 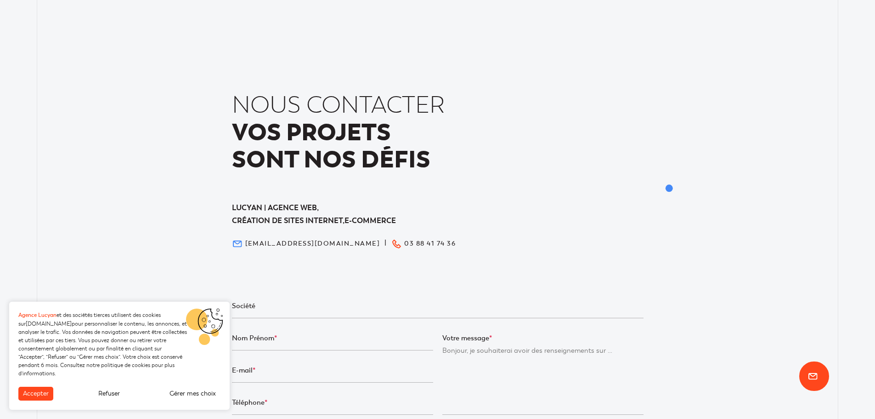 What do you see at coordinates (314, 214) in the screenshot?
I see `strong: LUCYAN | AGENCE WEB, CRÉATION DE SITES INTERNET, E-COMMERCE` at bounding box center [314, 214].